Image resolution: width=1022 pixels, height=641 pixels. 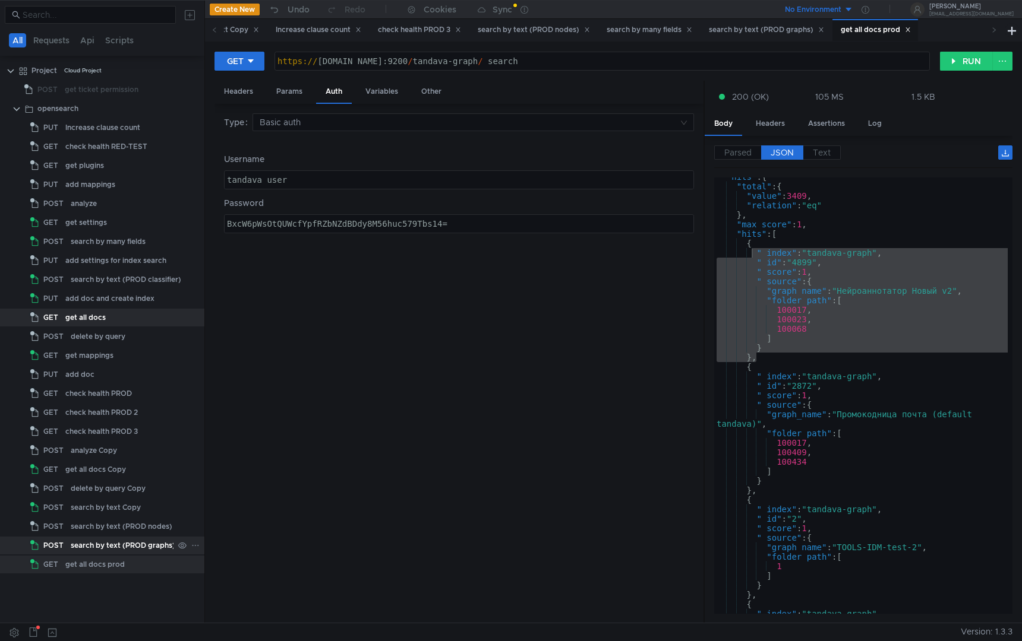 I want to click on button: Scripts, so click(x=119, y=40).